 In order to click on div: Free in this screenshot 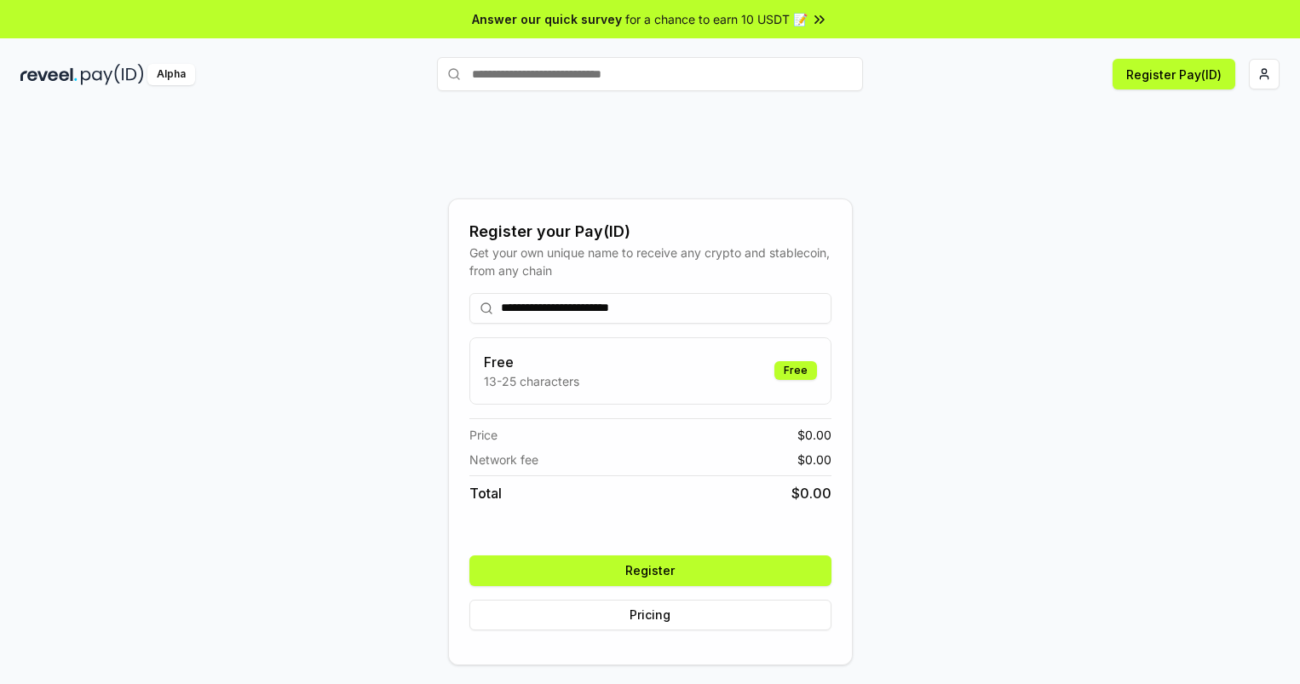, I will do `click(796, 371)`.